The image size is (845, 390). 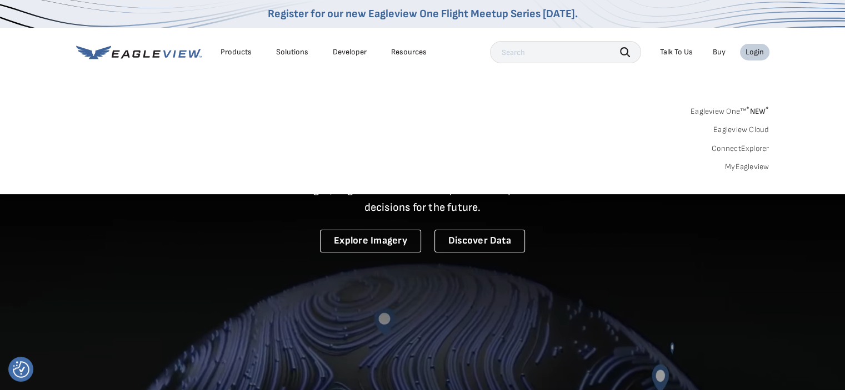 What do you see at coordinates (730, 109) in the screenshot?
I see `a: Eagleview One™*NEW*` at bounding box center [730, 109].